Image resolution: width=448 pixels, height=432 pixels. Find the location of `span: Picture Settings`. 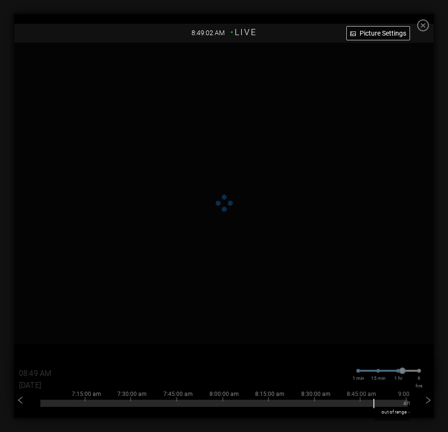

span: Picture Settings is located at coordinates (383, 33).